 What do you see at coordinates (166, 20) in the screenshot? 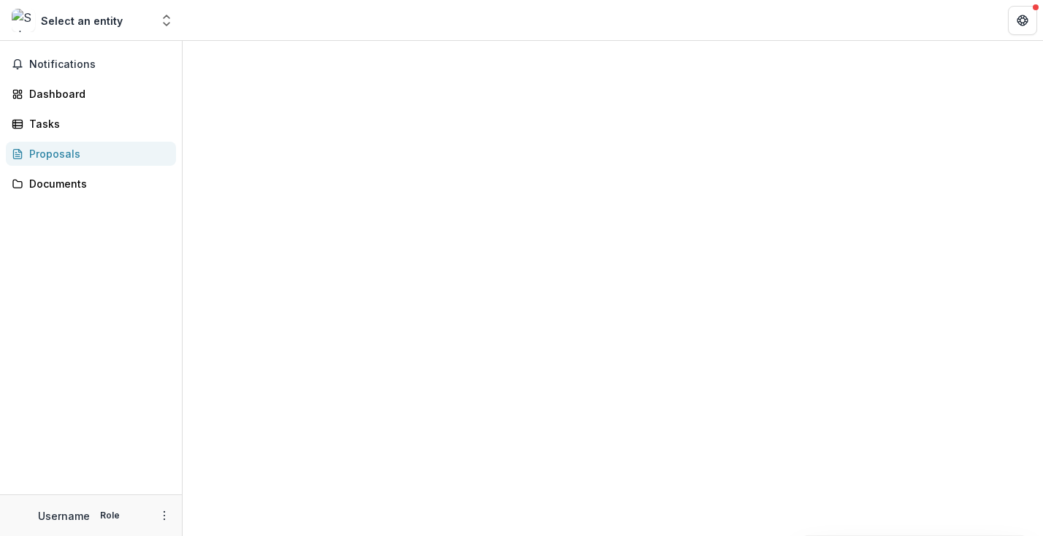
I see `button: Open entity switcher` at bounding box center [166, 20].